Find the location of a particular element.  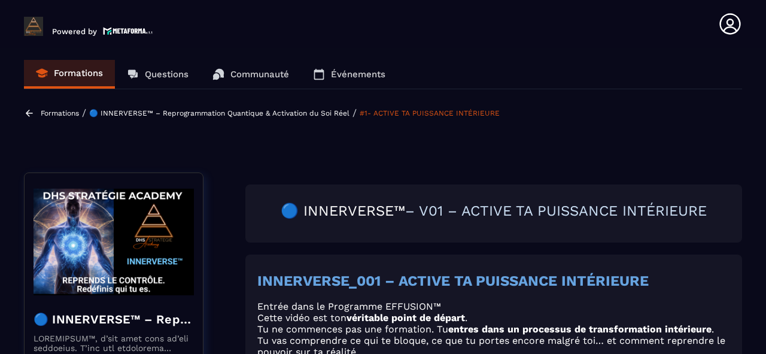

strong: entres dans un processus de transformation intérieure is located at coordinates (580, 329).